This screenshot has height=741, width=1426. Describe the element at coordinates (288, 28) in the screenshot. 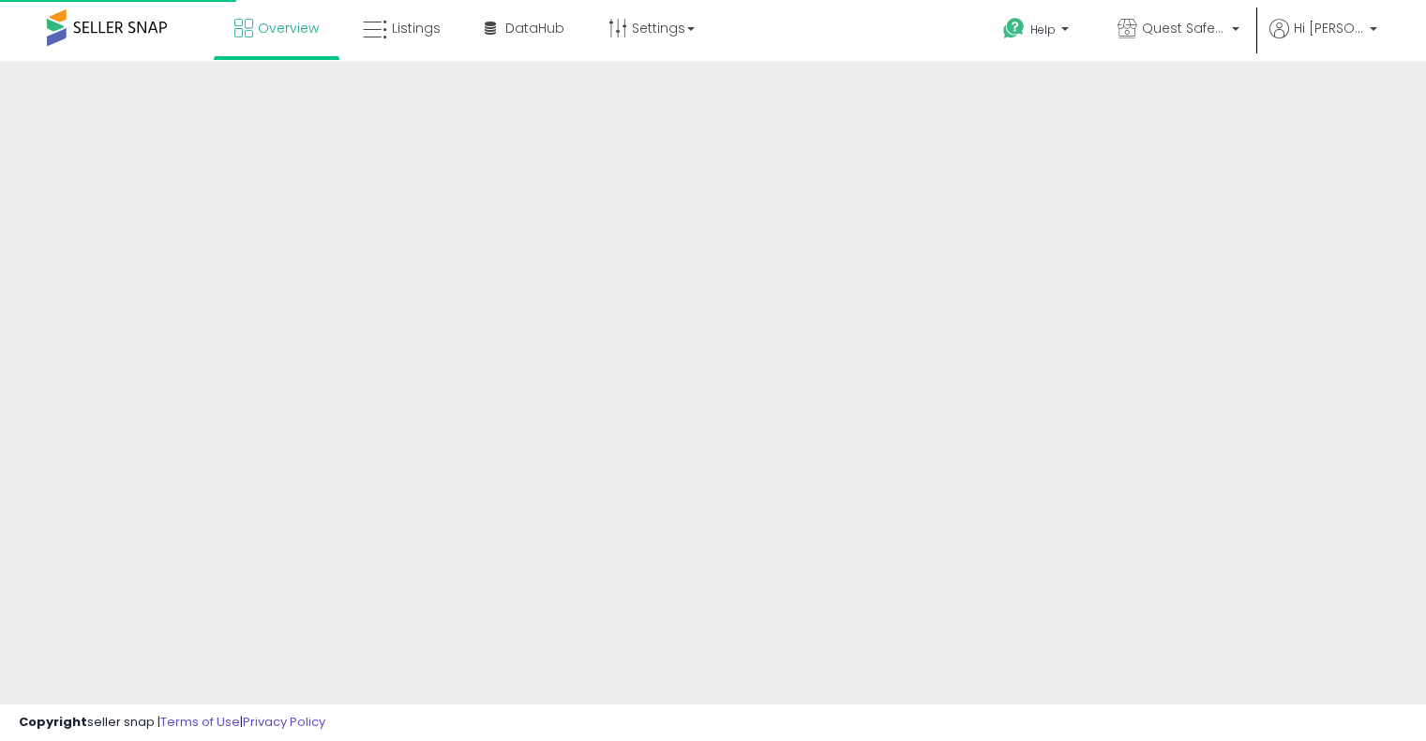

I see `span: Overview` at that location.